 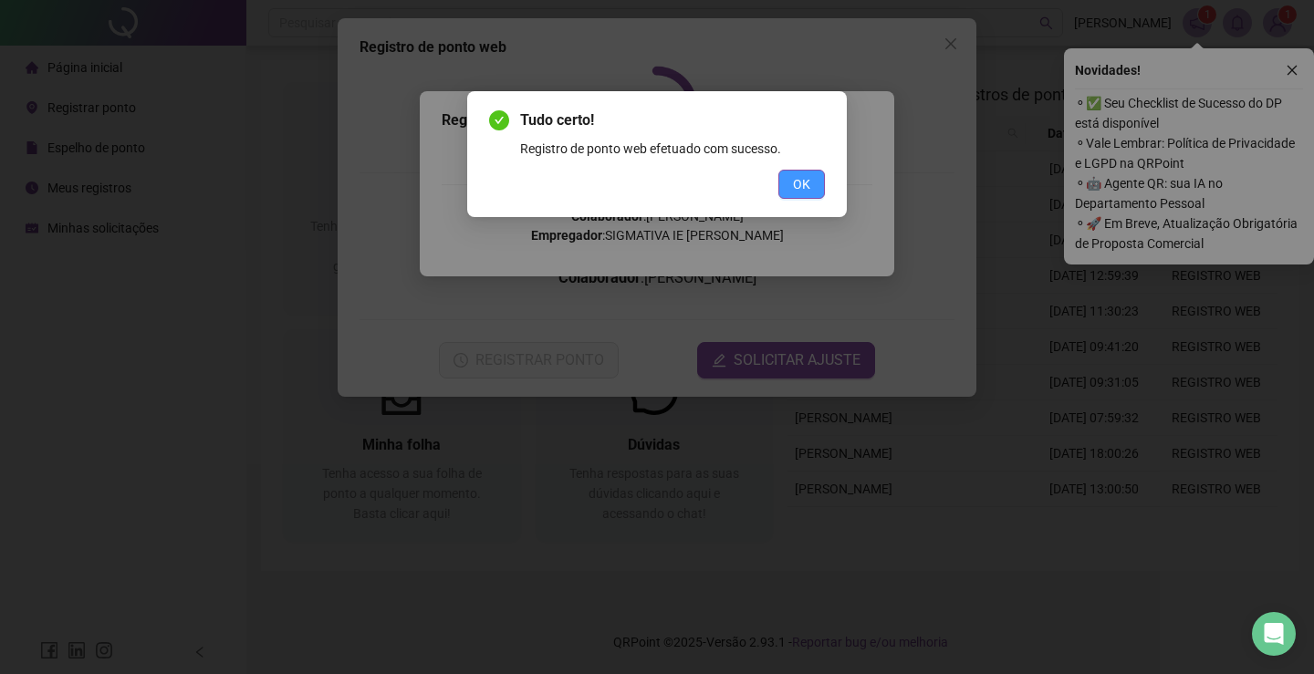 I want to click on div: Open Intercom Messenger, so click(x=1274, y=634).